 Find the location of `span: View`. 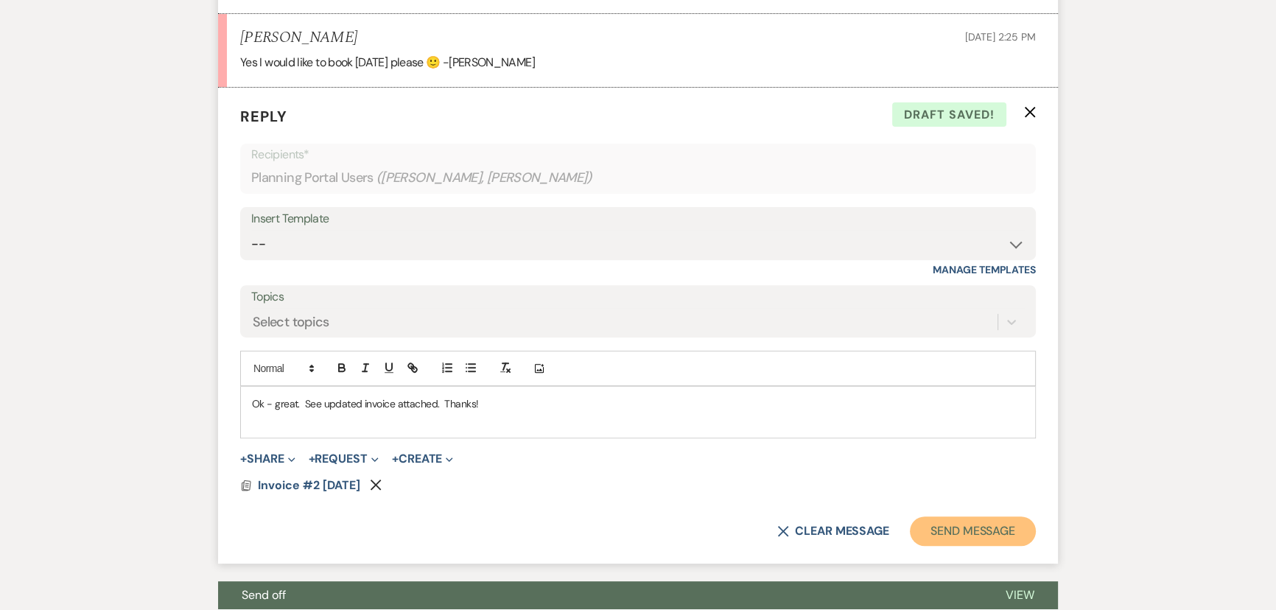

span: View is located at coordinates (1020, 595).